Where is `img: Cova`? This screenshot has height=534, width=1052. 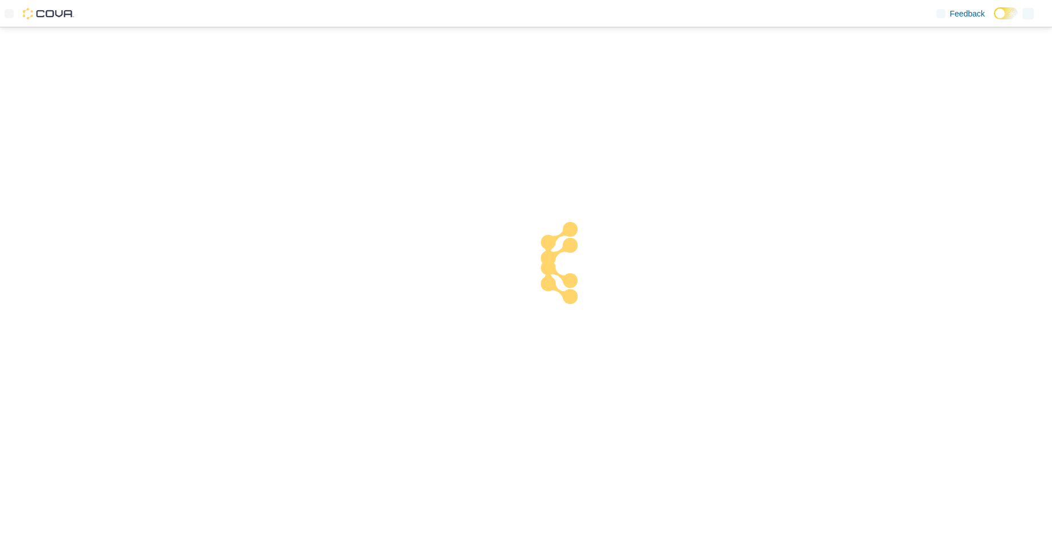 img: Cova is located at coordinates (48, 14).